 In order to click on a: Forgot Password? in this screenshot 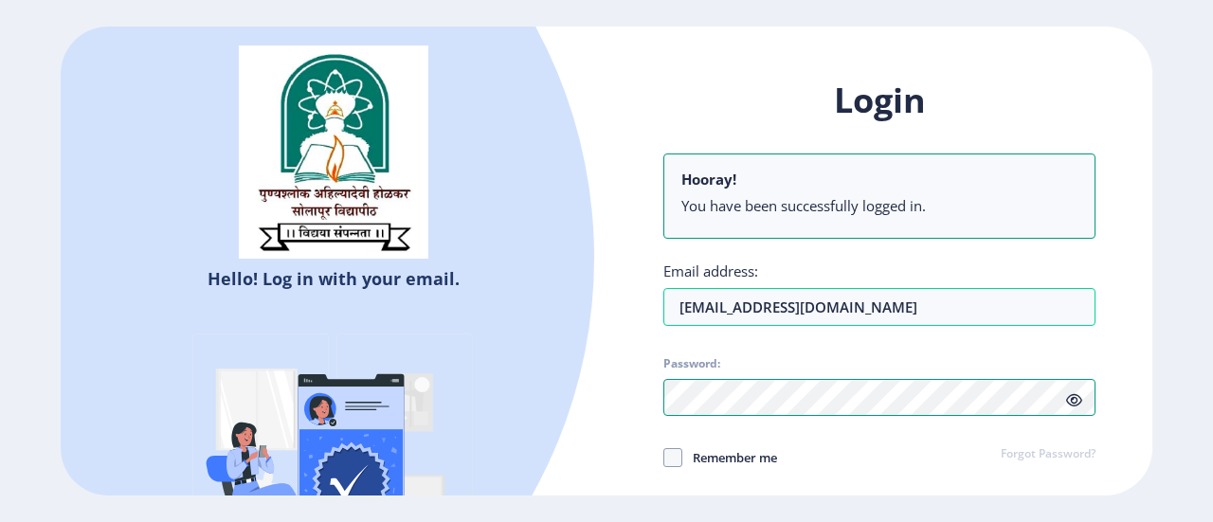, I will do `click(1048, 455)`.